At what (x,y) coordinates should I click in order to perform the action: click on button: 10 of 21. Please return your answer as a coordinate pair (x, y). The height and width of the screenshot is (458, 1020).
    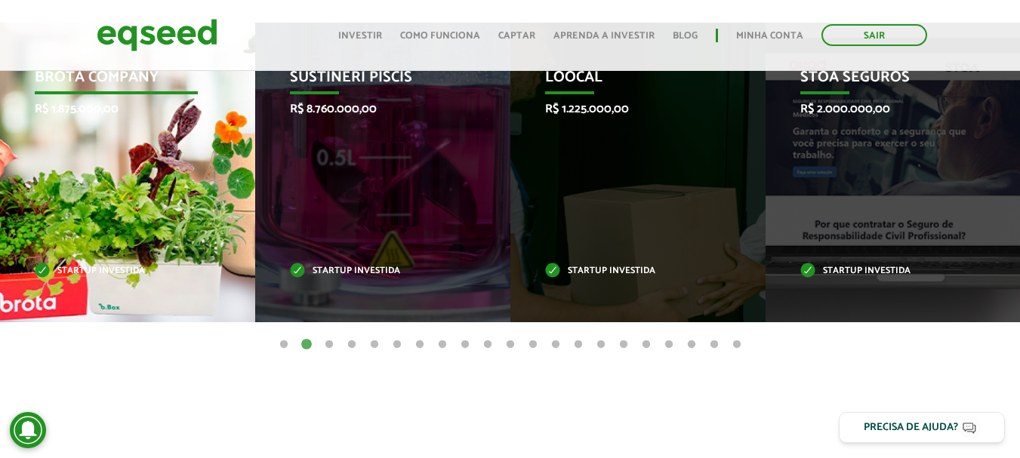
    Looking at the image, I should click on (488, 345).